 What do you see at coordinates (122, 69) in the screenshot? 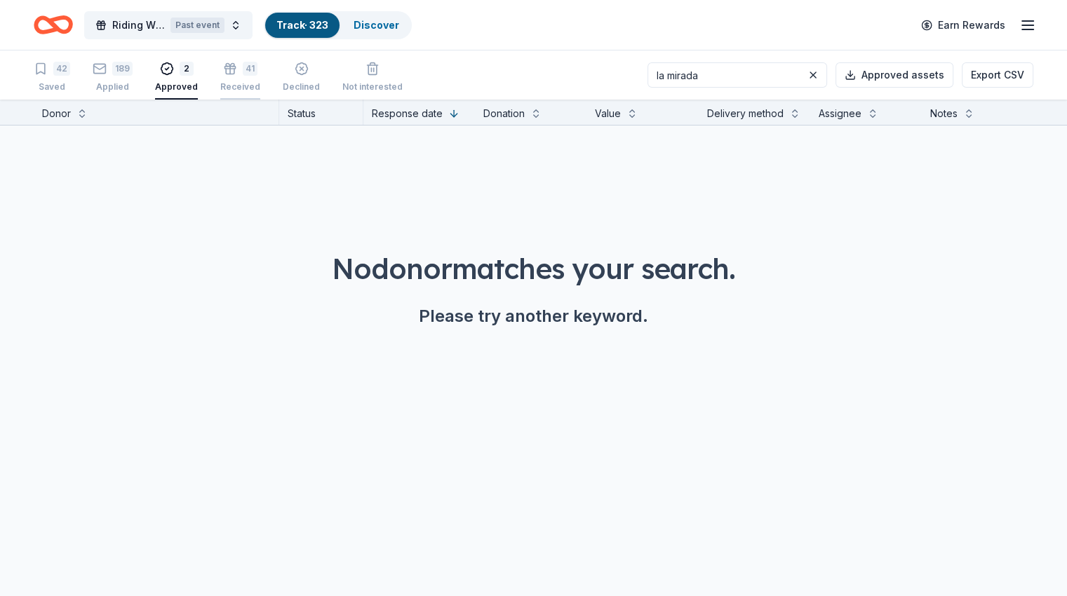
I see `div: 189` at bounding box center [122, 69].